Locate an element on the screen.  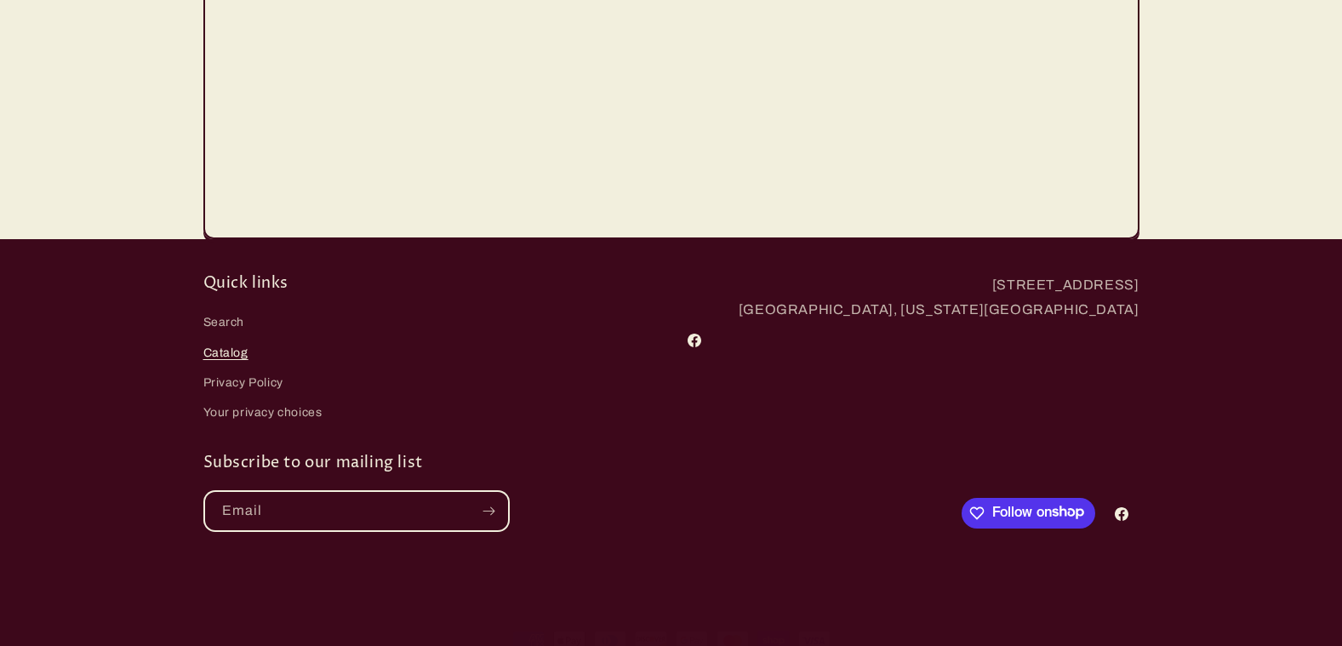
a: Search is located at coordinates (224, 324).